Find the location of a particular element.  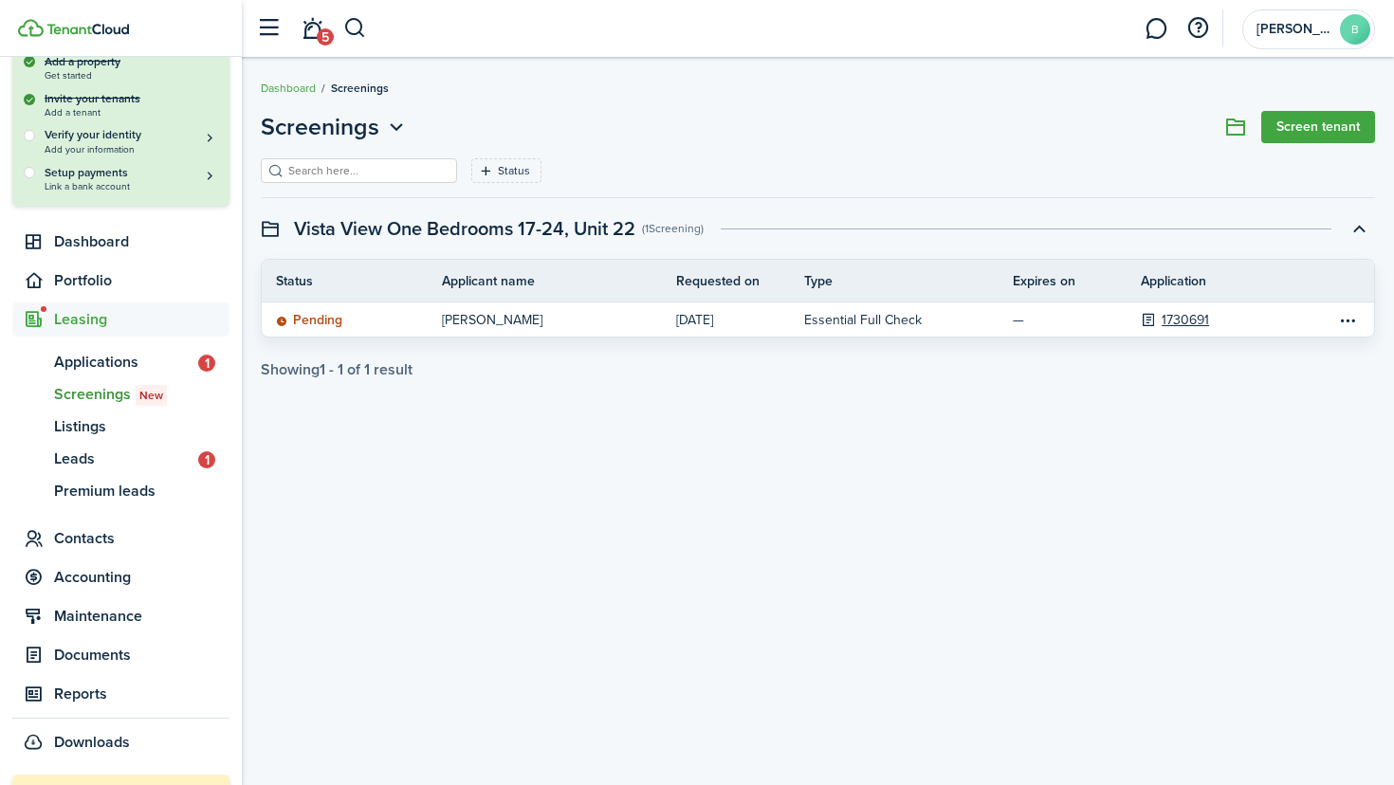

th: Type is located at coordinates (909, 281).